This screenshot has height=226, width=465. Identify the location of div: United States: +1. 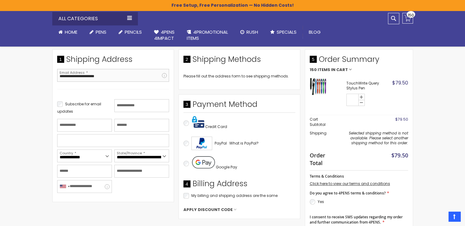
(65, 186).